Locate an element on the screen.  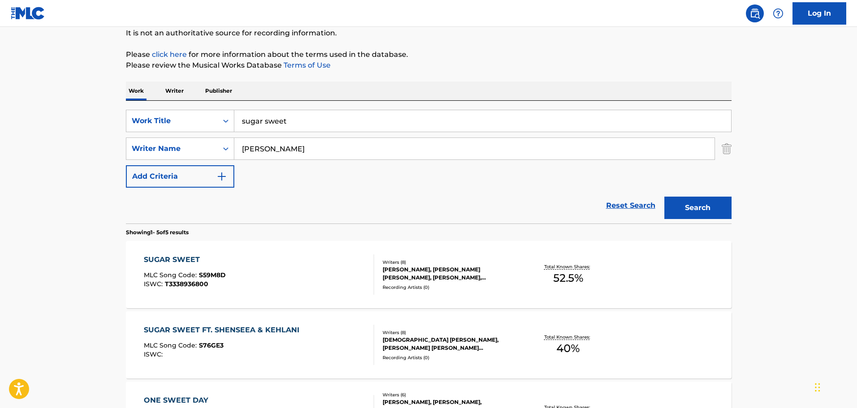
img: MLC Logo is located at coordinates (28, 13).